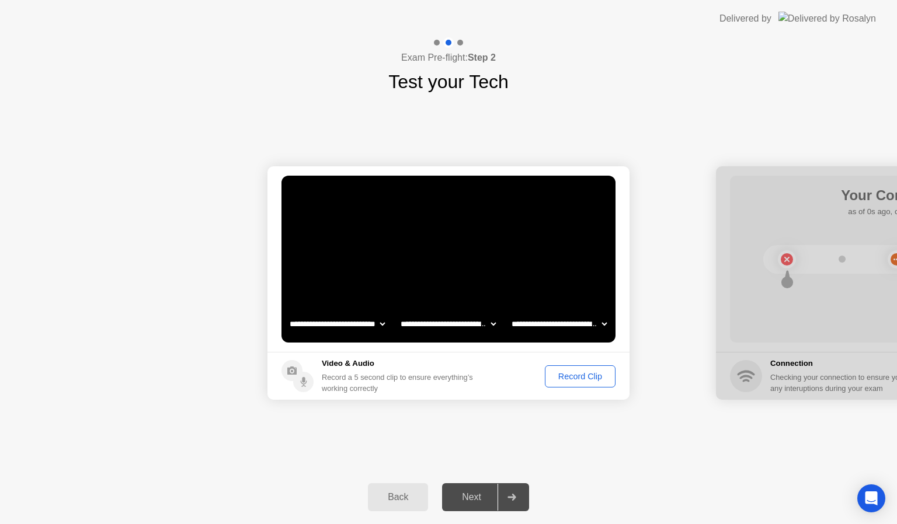  Describe the element at coordinates (580, 377) in the screenshot. I see `div: Record Clip` at that location.